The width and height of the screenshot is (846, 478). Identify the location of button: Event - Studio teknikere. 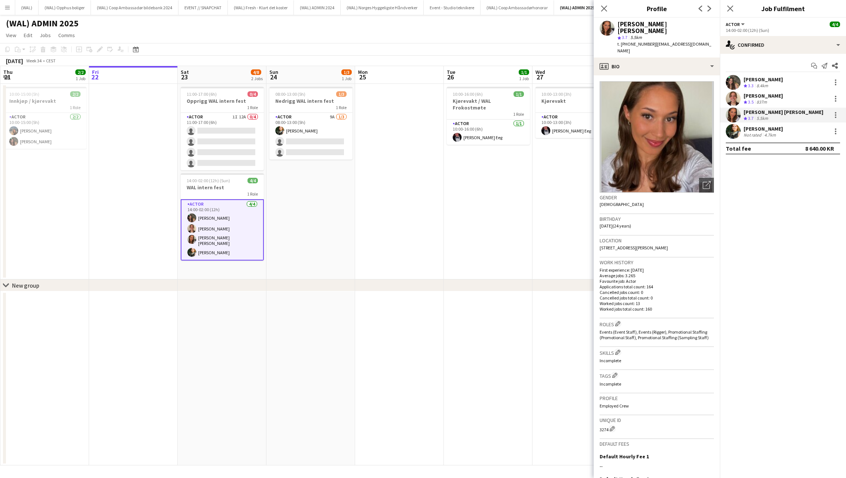
(452, 7).